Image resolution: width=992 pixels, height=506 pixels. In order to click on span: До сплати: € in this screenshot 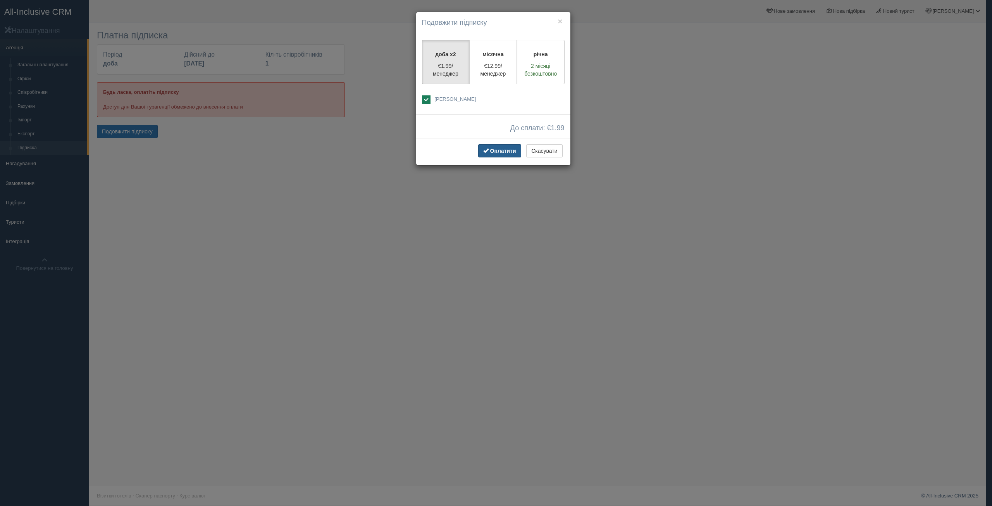, I will do `click(538, 128)`.